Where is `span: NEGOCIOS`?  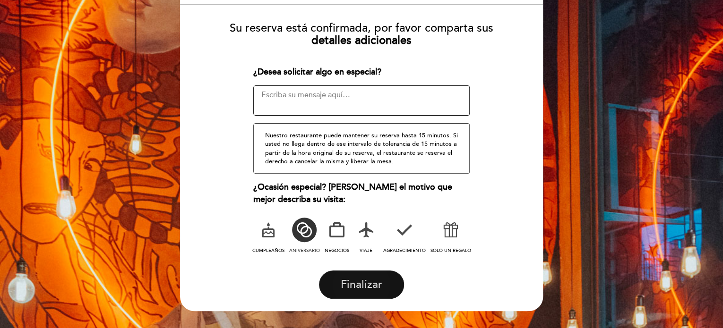 span: NEGOCIOS is located at coordinates (336, 251).